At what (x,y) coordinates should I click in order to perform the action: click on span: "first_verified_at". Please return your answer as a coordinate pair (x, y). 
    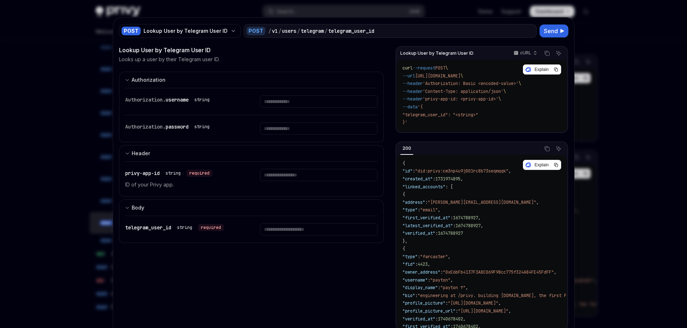
    Looking at the image, I should click on (426, 218).